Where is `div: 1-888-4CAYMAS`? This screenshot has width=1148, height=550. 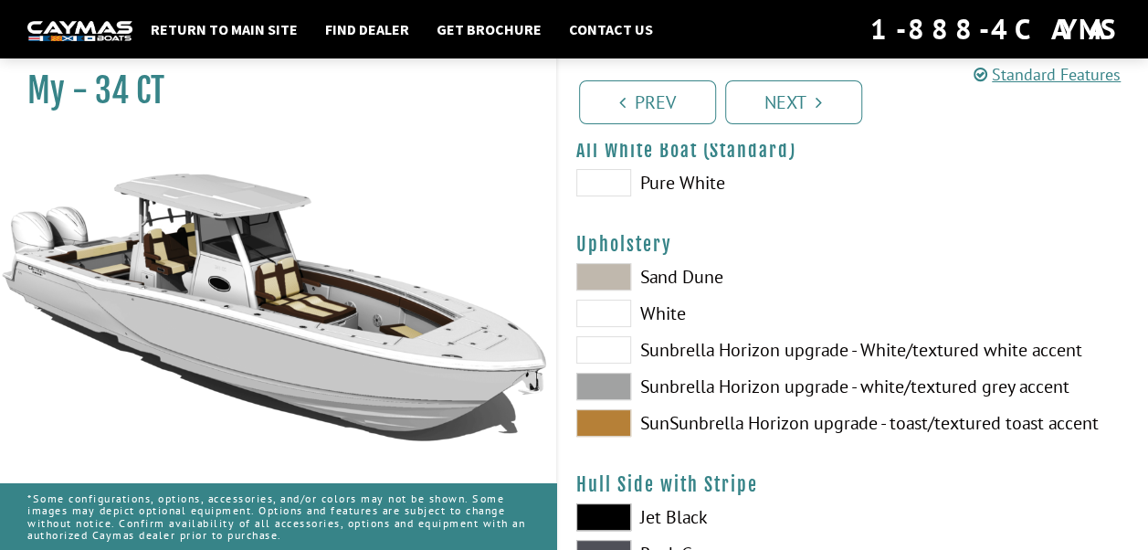
div: 1-888-4CAYMAS is located at coordinates (995, 29).